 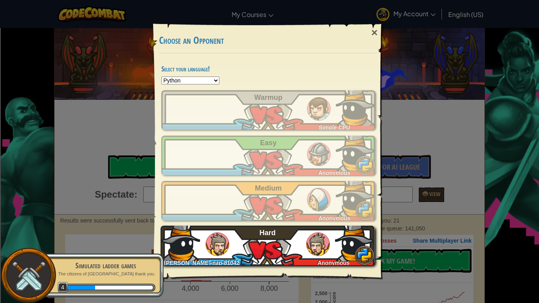 I want to click on img: humans_ladder_easy.png, so click(x=319, y=154).